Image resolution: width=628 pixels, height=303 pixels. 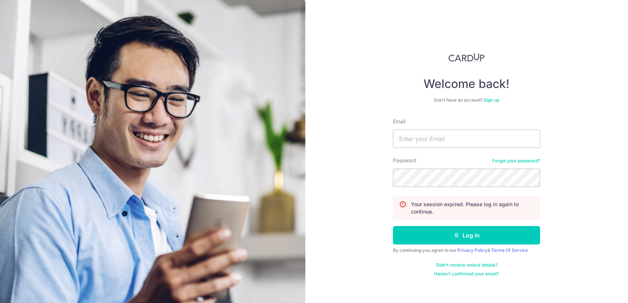 I want to click on label: Email, so click(x=399, y=121).